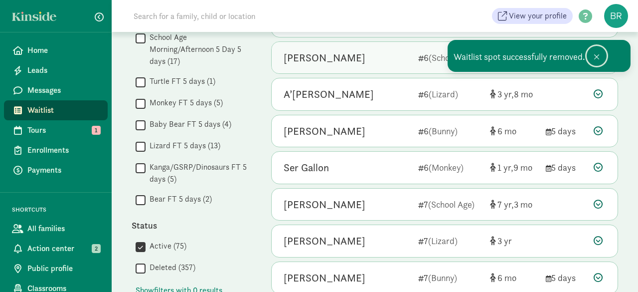  Describe the element at coordinates (446, 167) in the screenshot. I see `span: (Monkey)` at that location.